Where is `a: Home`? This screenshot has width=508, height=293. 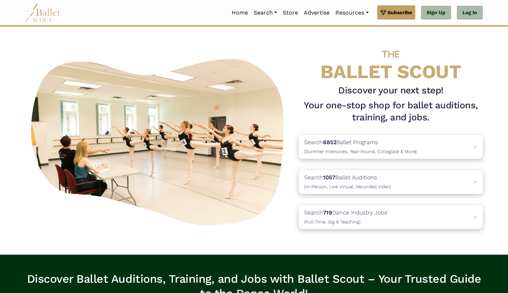 a: Home is located at coordinates (240, 13).